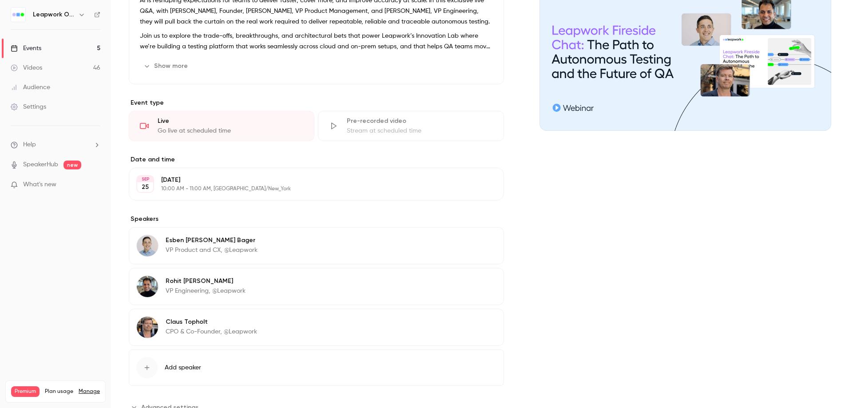 This screenshot has width=849, height=408. I want to click on div: LiveGo live at scheduled time, so click(222, 126).